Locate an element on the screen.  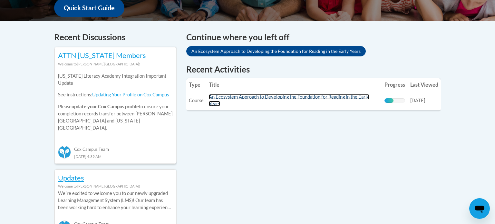
div: Progress, % is located at coordinates (389, 101).